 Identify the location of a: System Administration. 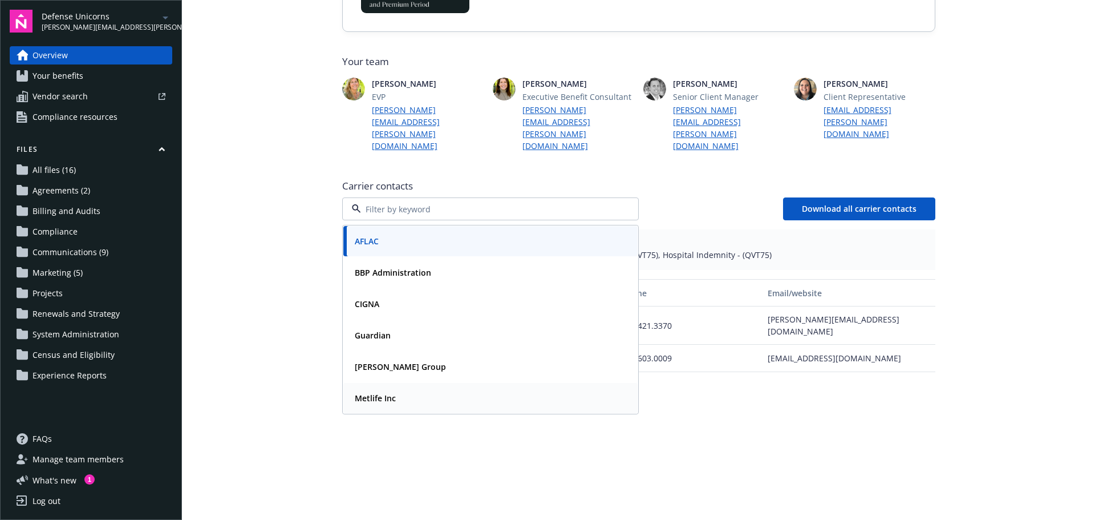
(91, 334).